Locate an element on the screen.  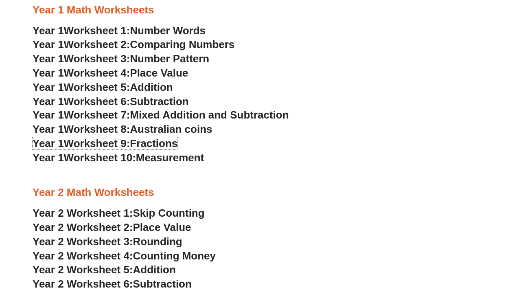
span: Worksheet 4: is located at coordinates (97, 73).